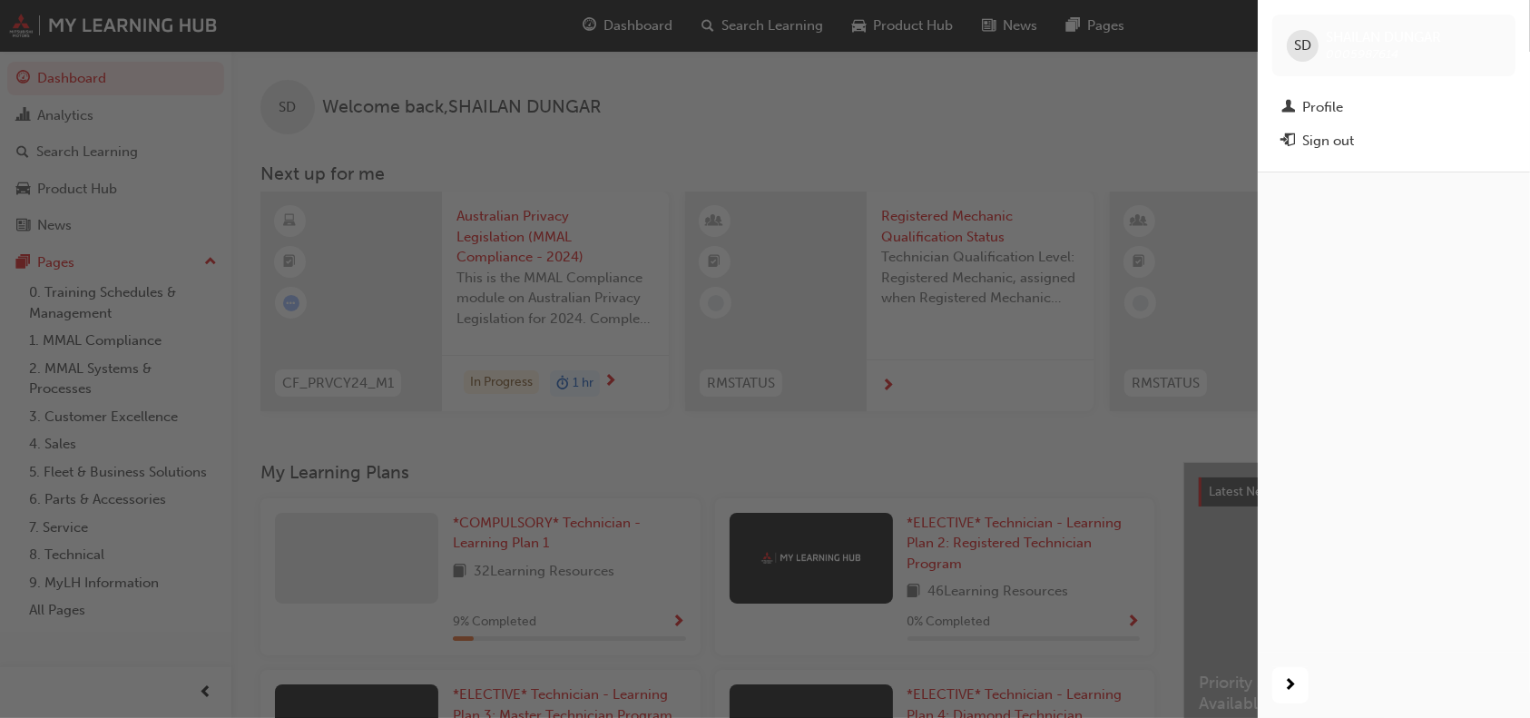 This screenshot has height=718, width=1530. I want to click on span: next-icon, so click(1290, 685).